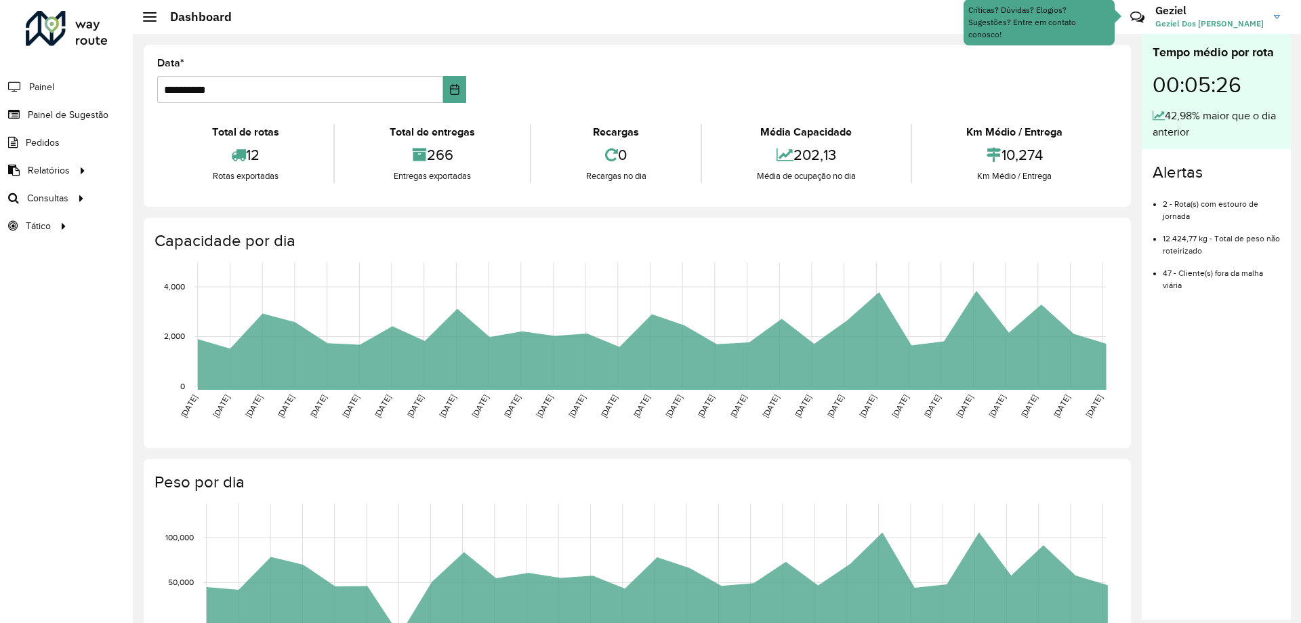 The height and width of the screenshot is (623, 1301). Describe the element at coordinates (245, 154) in the screenshot. I see `div: 12` at that location.